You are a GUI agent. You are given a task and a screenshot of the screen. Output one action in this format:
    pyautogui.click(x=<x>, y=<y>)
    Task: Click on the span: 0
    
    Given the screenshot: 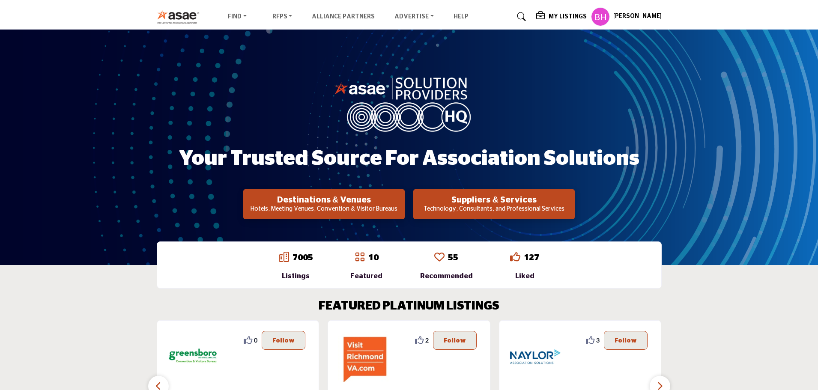 What is the action you would take?
    pyautogui.click(x=256, y=340)
    